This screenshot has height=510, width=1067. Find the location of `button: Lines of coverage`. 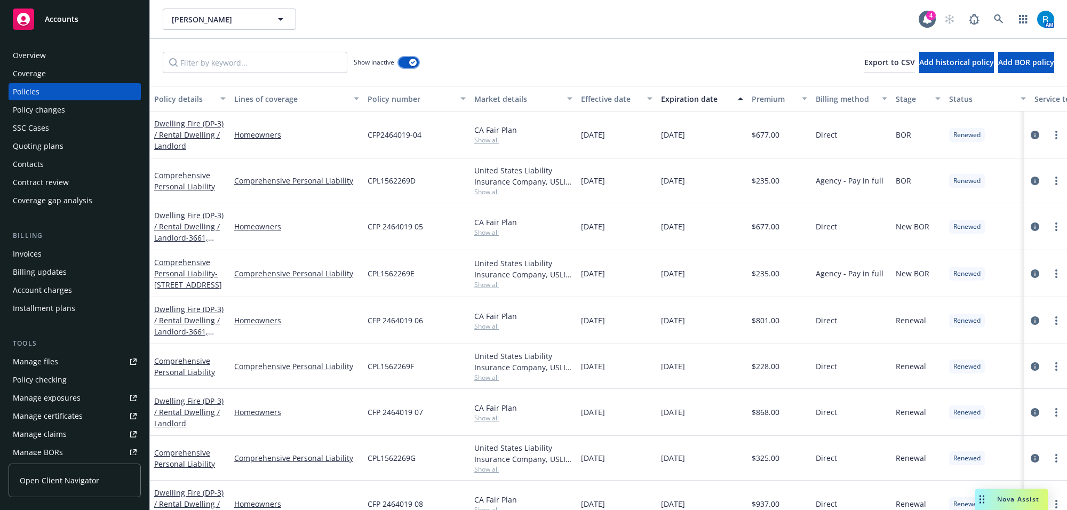

button: Lines of coverage is located at coordinates (297, 99).